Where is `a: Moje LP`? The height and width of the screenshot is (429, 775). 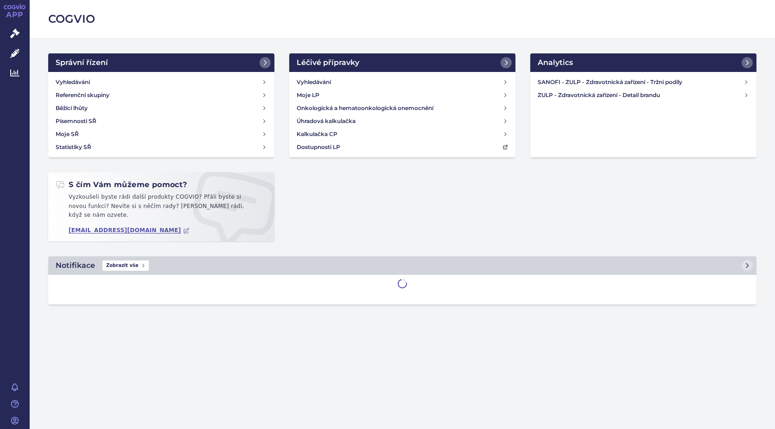
a: Moje LP is located at coordinates (403, 95).